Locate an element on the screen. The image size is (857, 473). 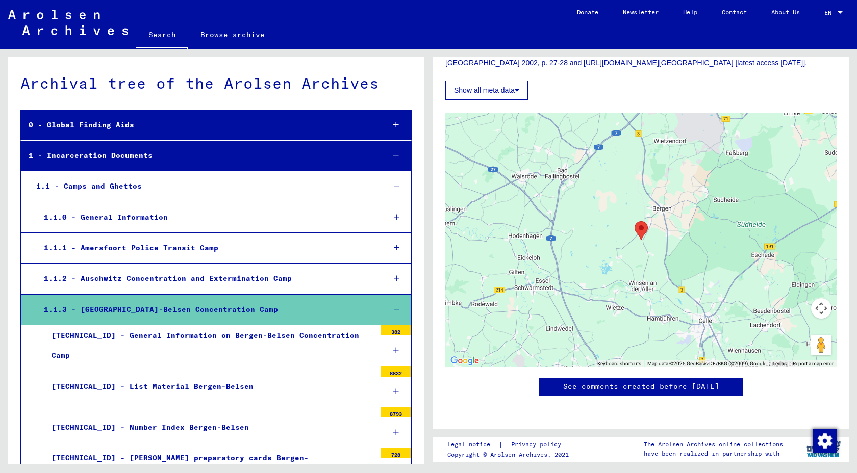
a: Legal notice is located at coordinates (473, 445).